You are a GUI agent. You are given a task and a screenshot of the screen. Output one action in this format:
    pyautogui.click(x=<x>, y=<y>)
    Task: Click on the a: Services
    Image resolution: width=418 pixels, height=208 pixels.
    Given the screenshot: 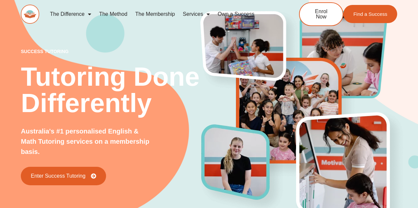 What is the action you would take?
    pyautogui.click(x=196, y=14)
    